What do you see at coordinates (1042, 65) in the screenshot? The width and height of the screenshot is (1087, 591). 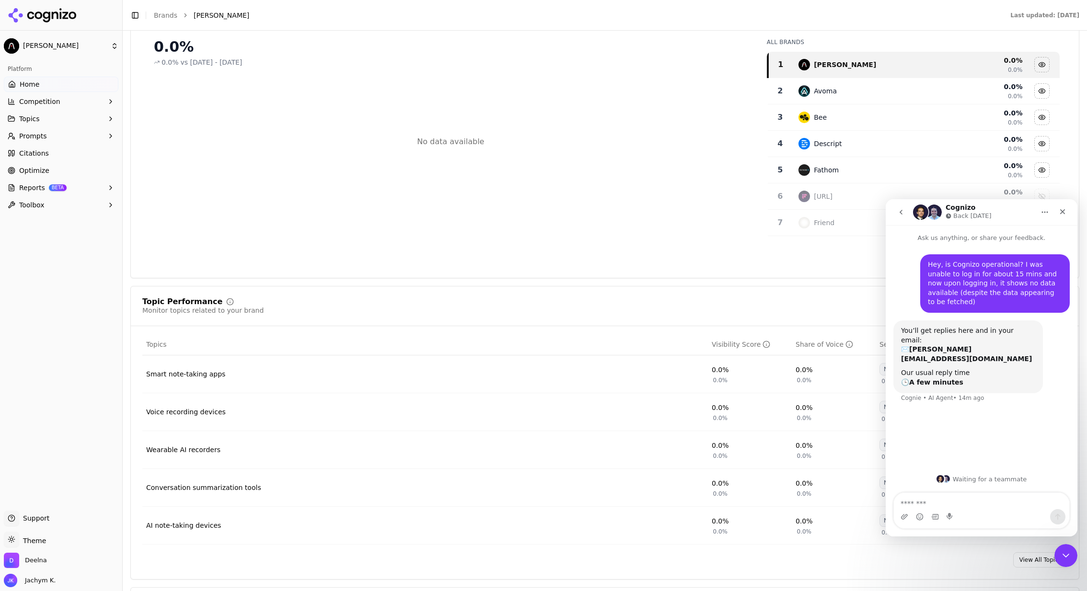 I see `button: Hide plaud ai data` at bounding box center [1042, 65].